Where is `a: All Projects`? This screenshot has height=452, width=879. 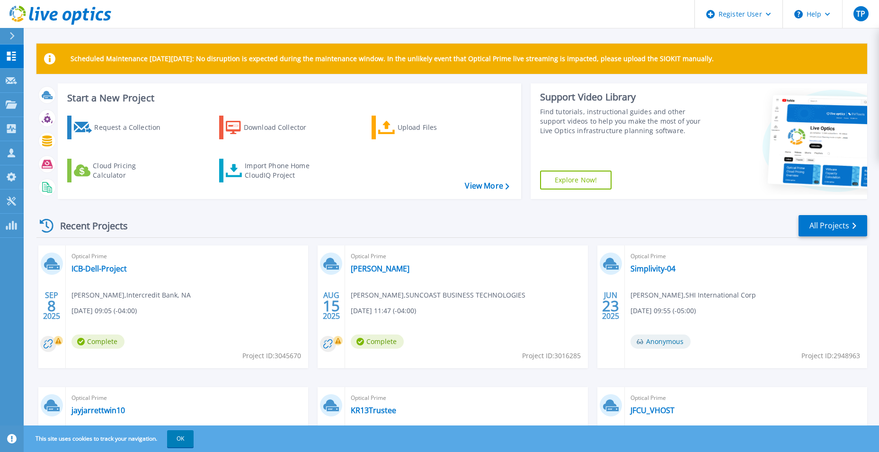
a: All Projects is located at coordinates (833, 225).